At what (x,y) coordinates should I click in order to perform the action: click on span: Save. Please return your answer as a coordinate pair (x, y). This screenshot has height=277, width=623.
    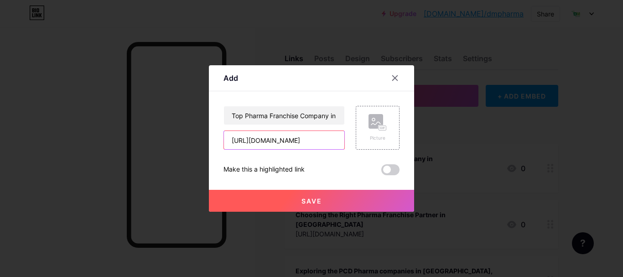
    Looking at the image, I should click on (311, 201).